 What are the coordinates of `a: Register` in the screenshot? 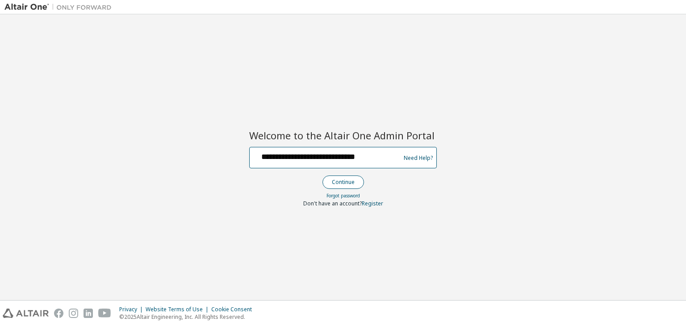 It's located at (373, 203).